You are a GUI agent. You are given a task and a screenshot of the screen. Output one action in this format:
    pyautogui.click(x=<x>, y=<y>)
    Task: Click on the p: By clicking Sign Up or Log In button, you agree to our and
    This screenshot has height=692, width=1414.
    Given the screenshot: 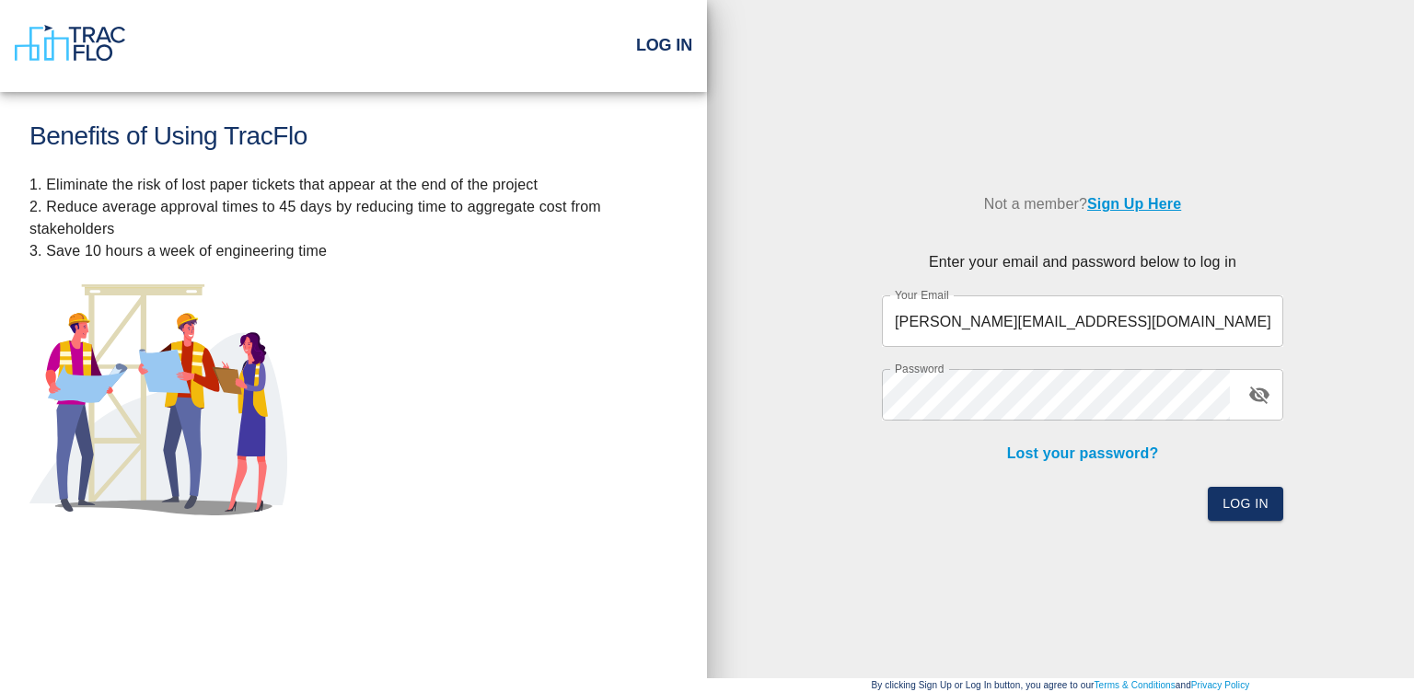 What is the action you would take?
    pyautogui.click(x=1060, y=685)
    